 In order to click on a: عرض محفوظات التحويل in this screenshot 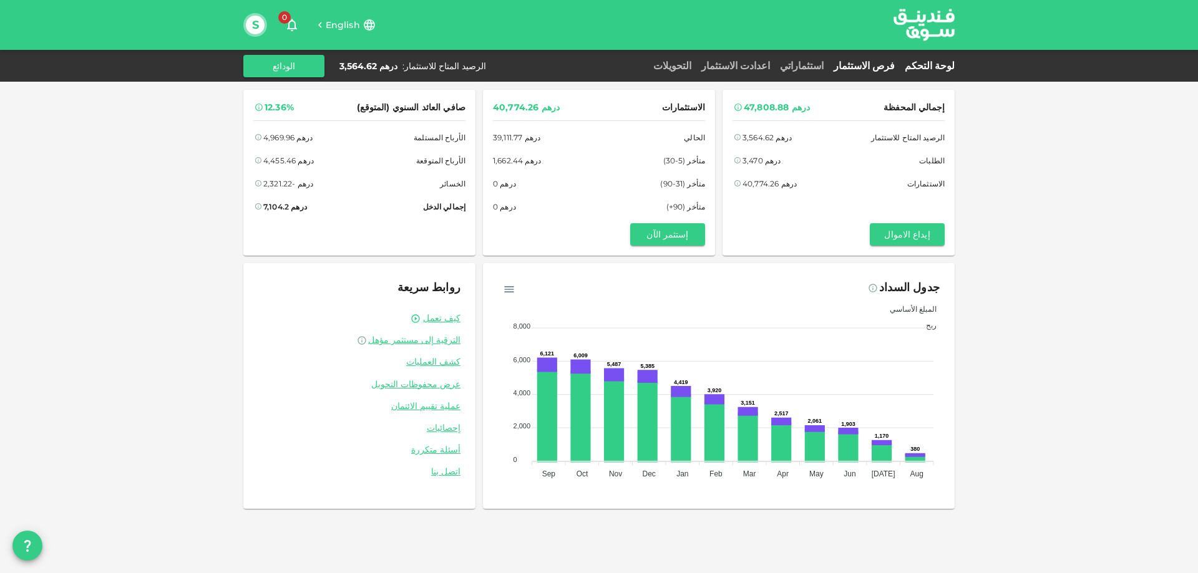, I will do `click(359, 384)`.